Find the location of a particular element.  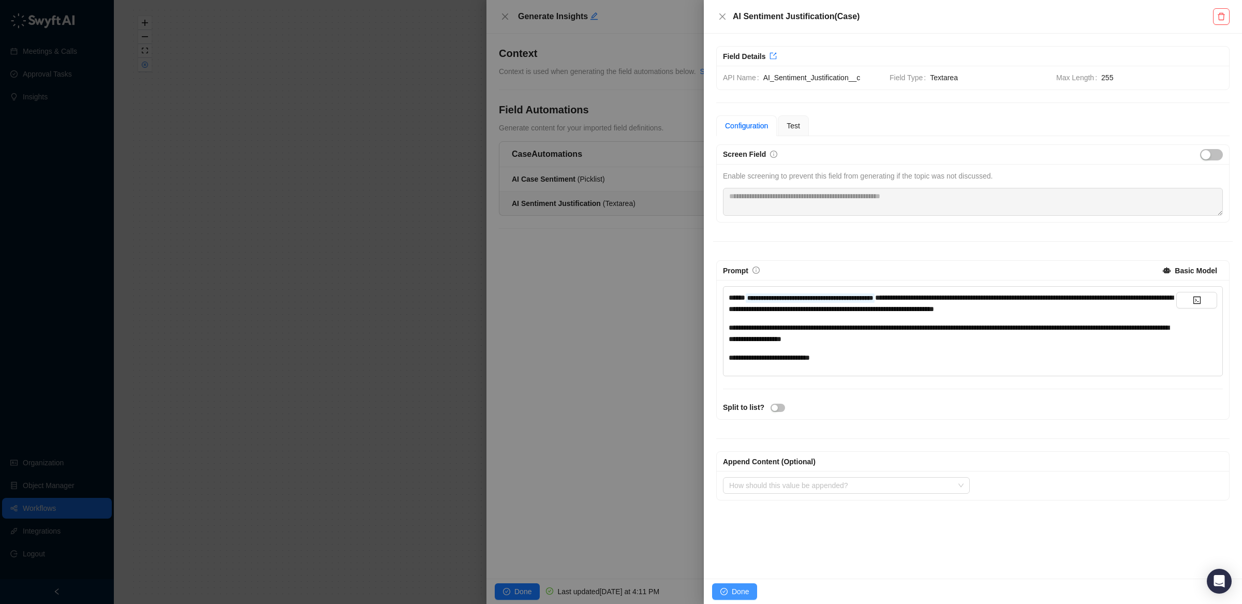

button: Close is located at coordinates (722, 17).